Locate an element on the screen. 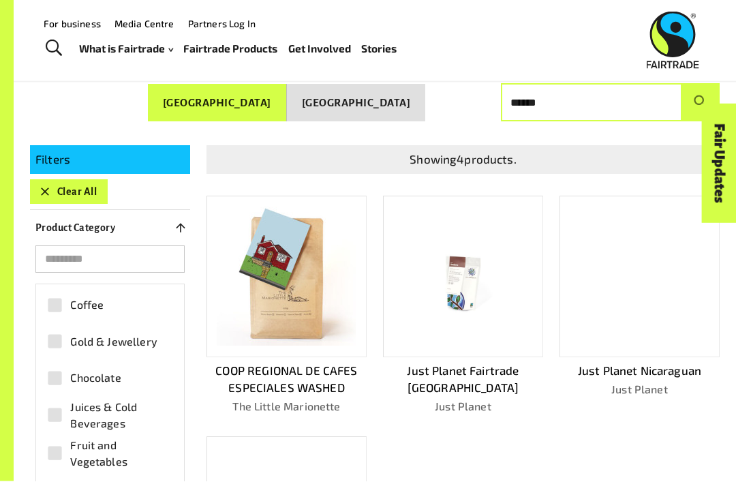  span: Fruit and Vegetables is located at coordinates (118, 455).